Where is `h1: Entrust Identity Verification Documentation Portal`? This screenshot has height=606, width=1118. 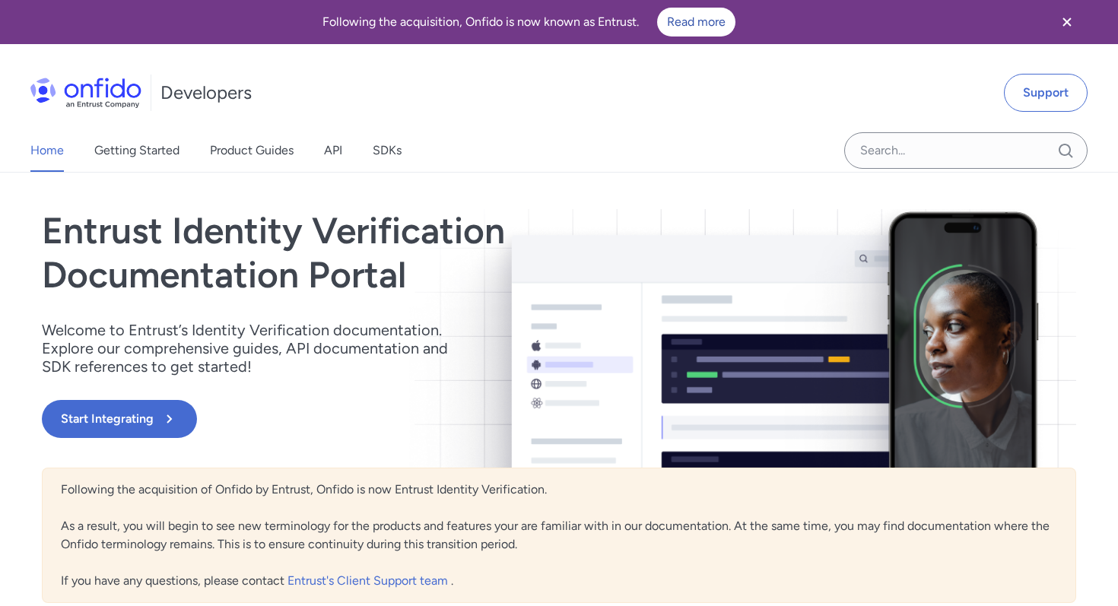
h1: Entrust Identity Verification Documentation Portal is located at coordinates (404, 252).